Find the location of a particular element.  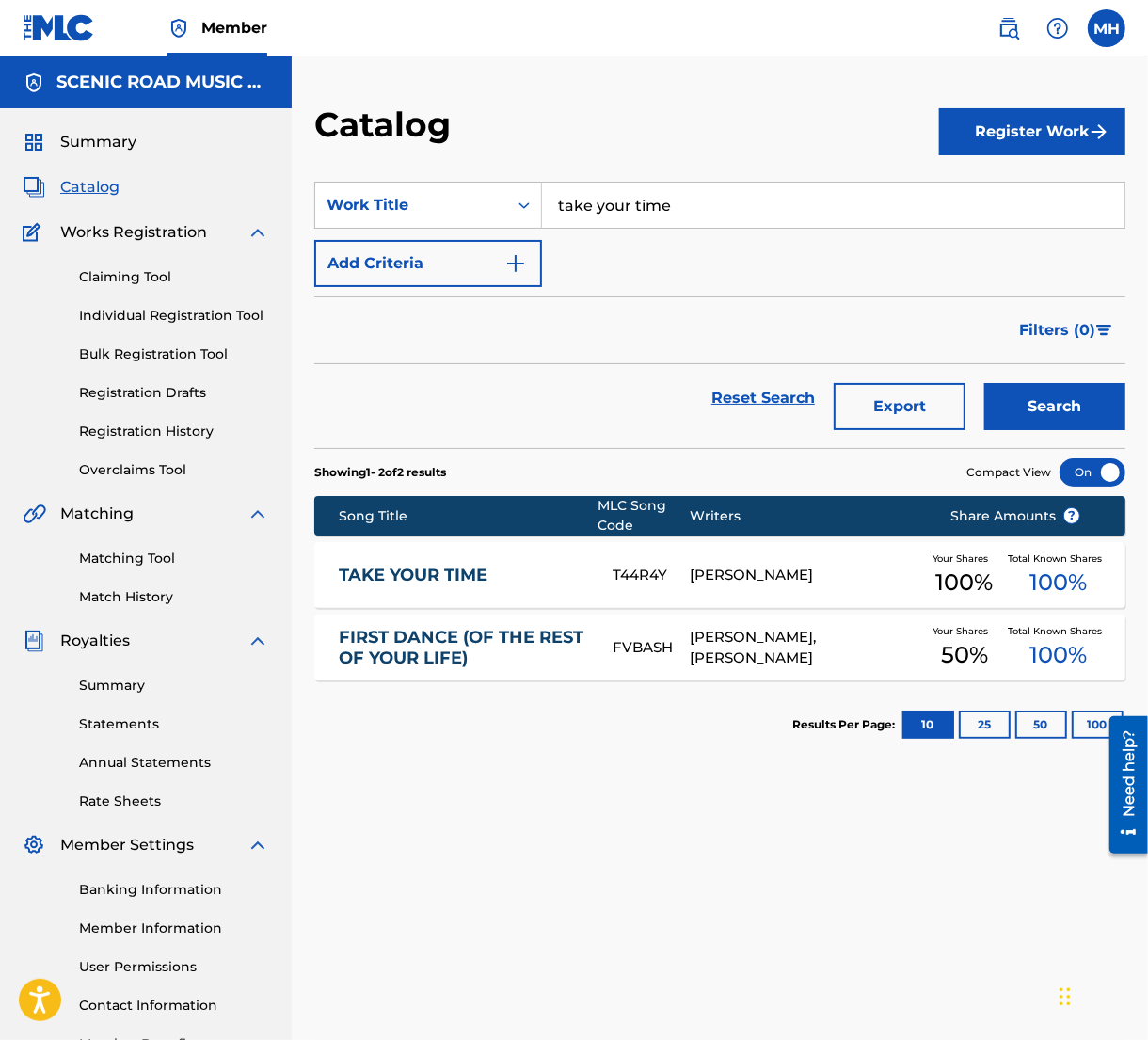

div: FVBASH is located at coordinates (651, 647).